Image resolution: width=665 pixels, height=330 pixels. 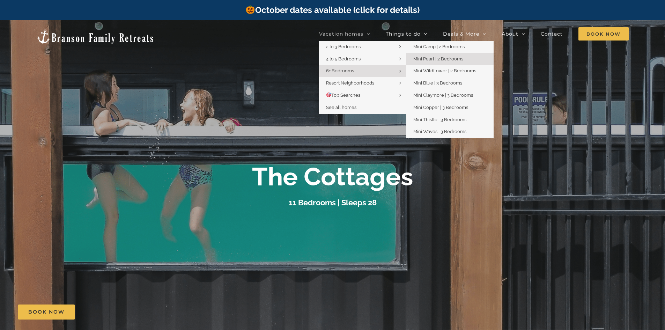 I want to click on h3: 11 Bedrooms | Sleeps 28, so click(x=333, y=202).